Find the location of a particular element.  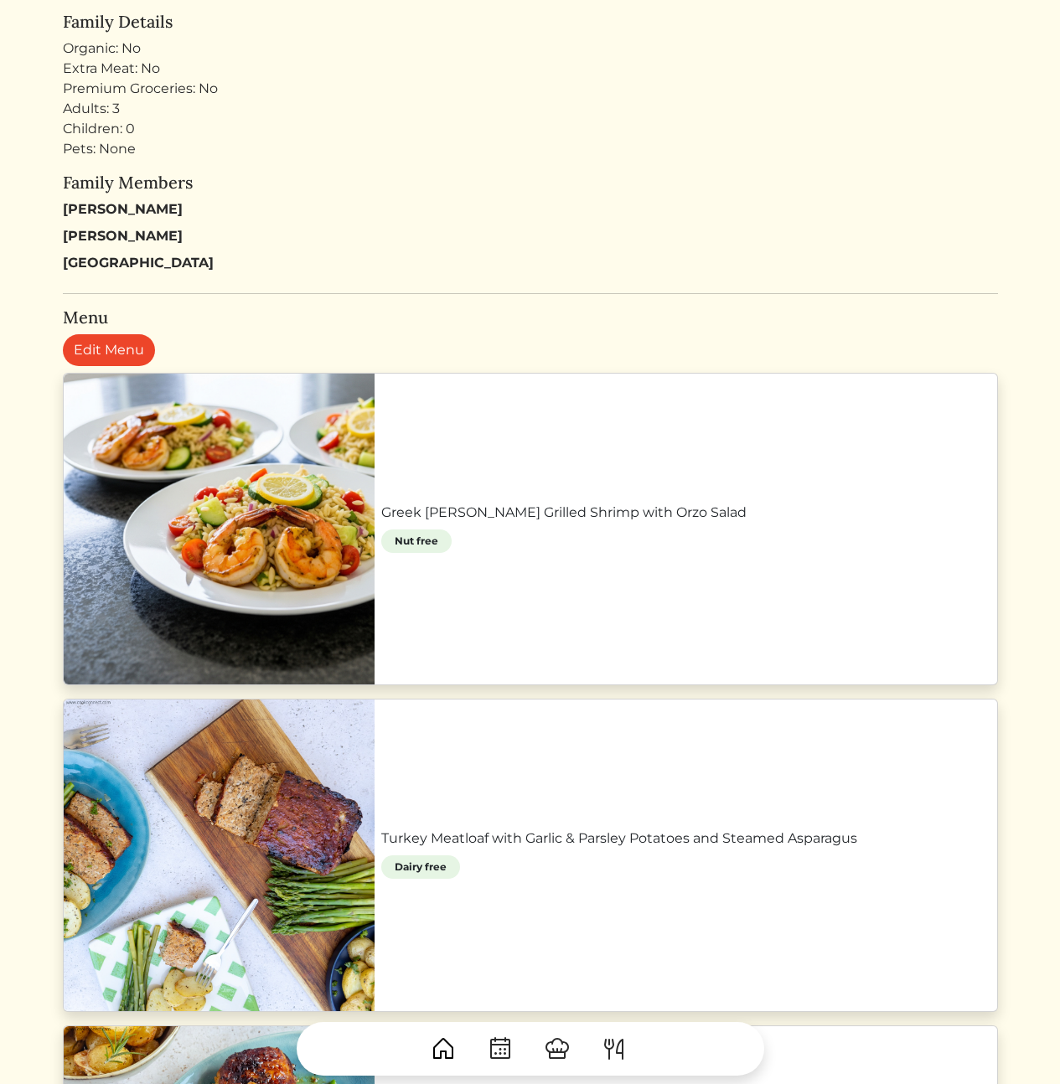

div: Organic: No is located at coordinates (530, 49).